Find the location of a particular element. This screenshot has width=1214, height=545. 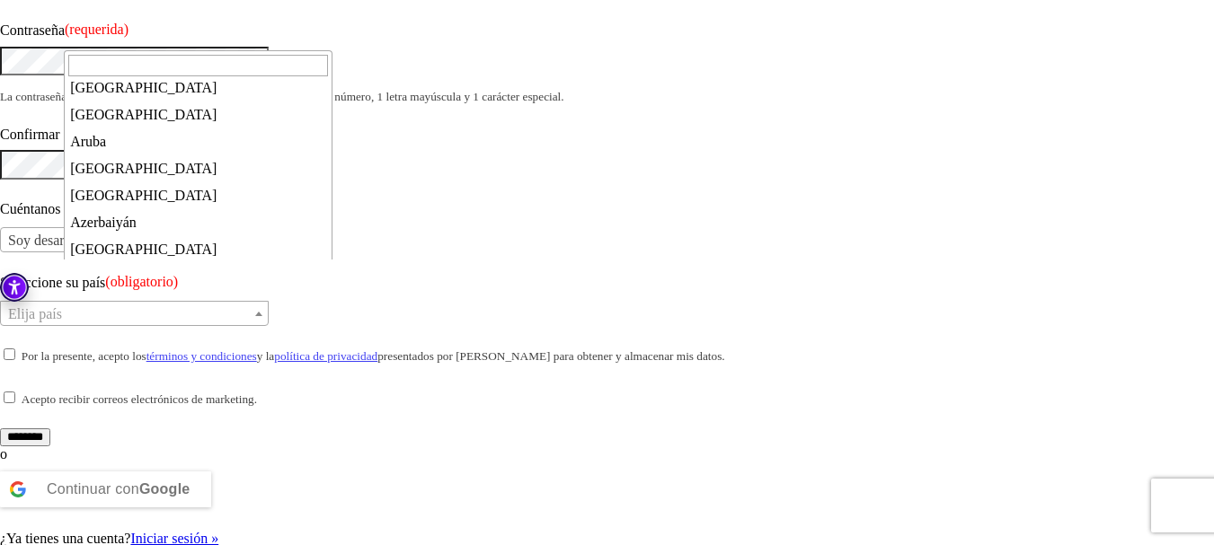

font: y la is located at coordinates (266, 356).